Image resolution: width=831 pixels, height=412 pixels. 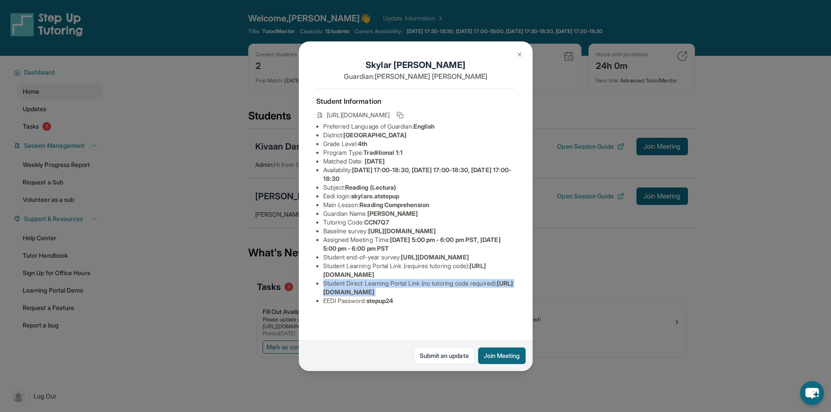 I want to click on li: Guardian Name :, so click(x=419, y=214).